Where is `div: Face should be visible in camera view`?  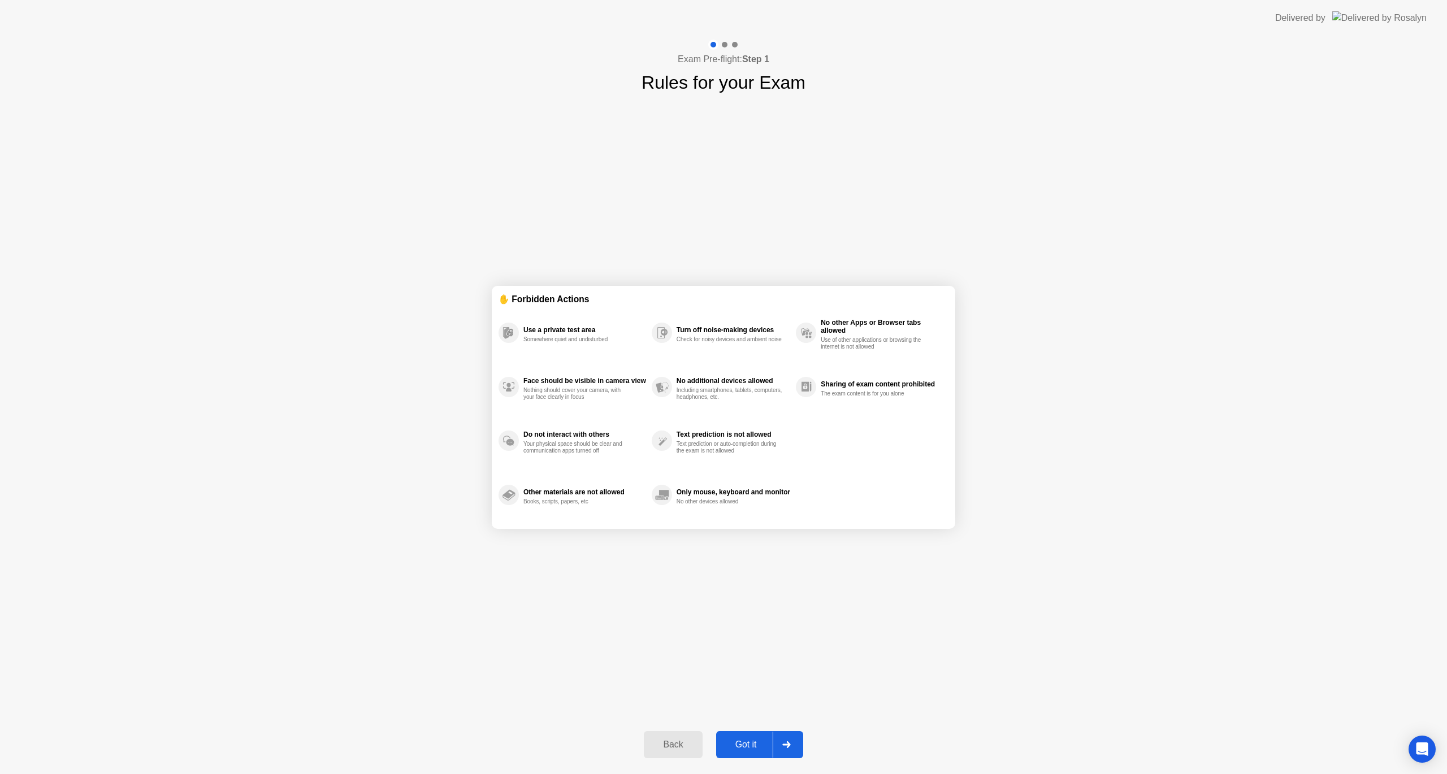 div: Face should be visible in camera view is located at coordinates (584, 381).